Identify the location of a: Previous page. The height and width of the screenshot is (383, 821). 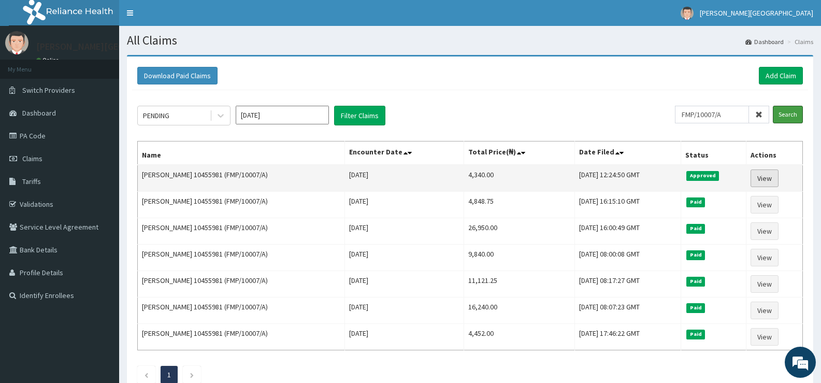
(146, 374).